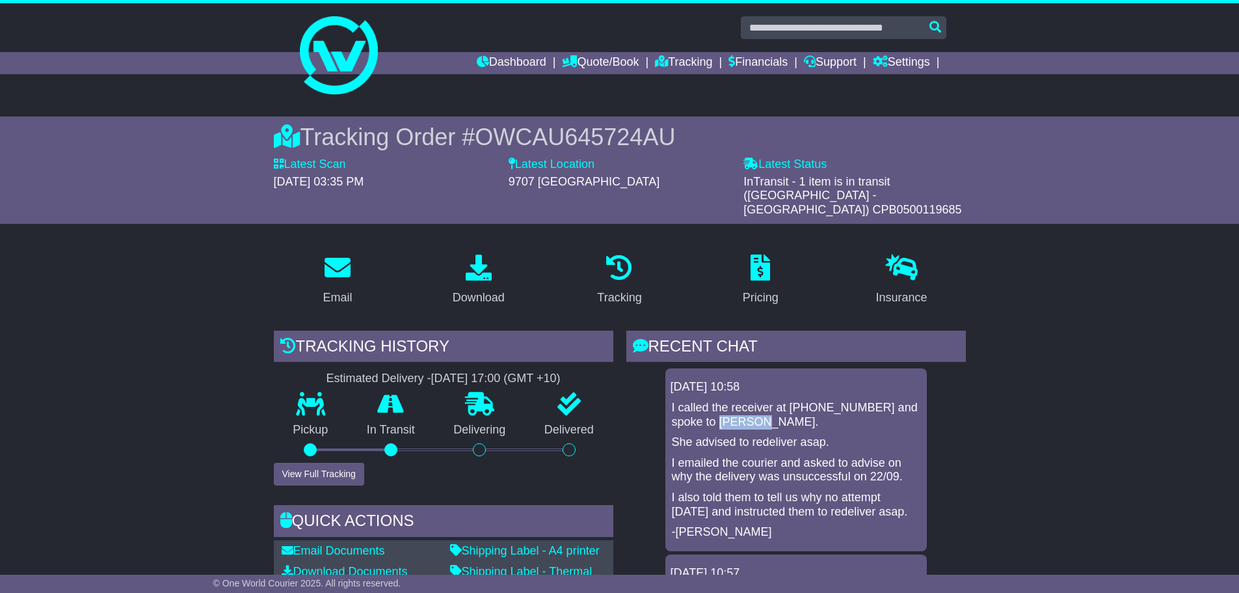 This screenshot has height=593, width=1239. What do you see at coordinates (307, 583) in the screenshot?
I see `span: © One World Courier 2025. All rights reserved.` at bounding box center [307, 583].